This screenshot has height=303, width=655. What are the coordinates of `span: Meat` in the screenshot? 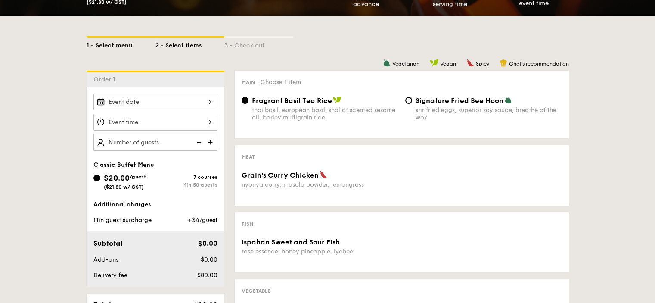 It's located at (248, 157).